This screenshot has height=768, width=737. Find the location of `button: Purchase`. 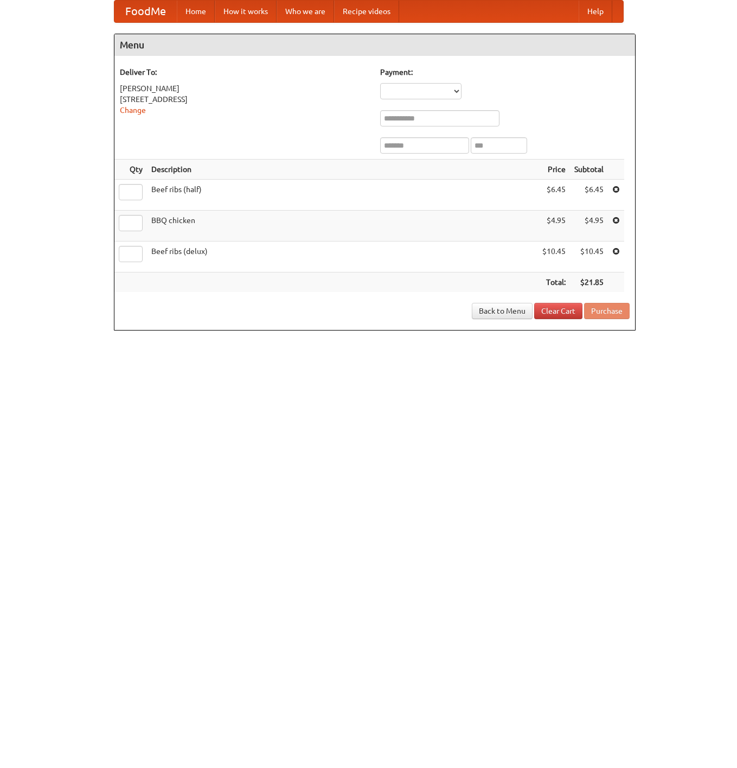

button: Purchase is located at coordinates (607, 311).